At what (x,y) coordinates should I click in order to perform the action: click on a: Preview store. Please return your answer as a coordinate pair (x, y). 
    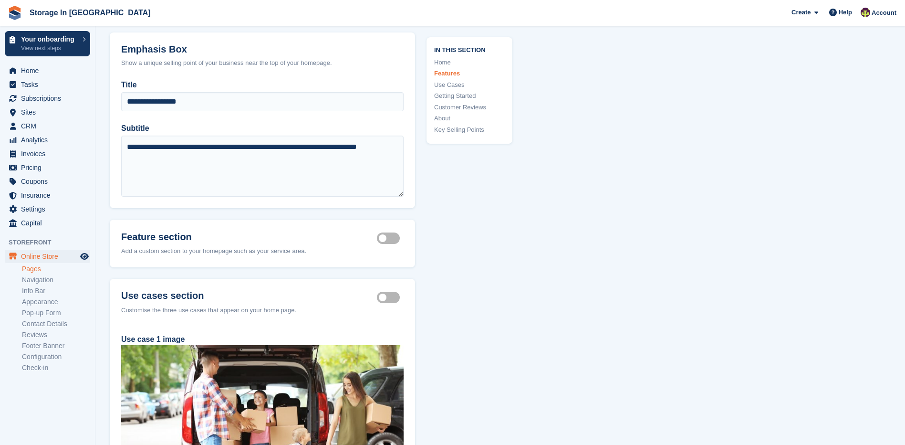
    Looking at the image, I should click on (84, 256).